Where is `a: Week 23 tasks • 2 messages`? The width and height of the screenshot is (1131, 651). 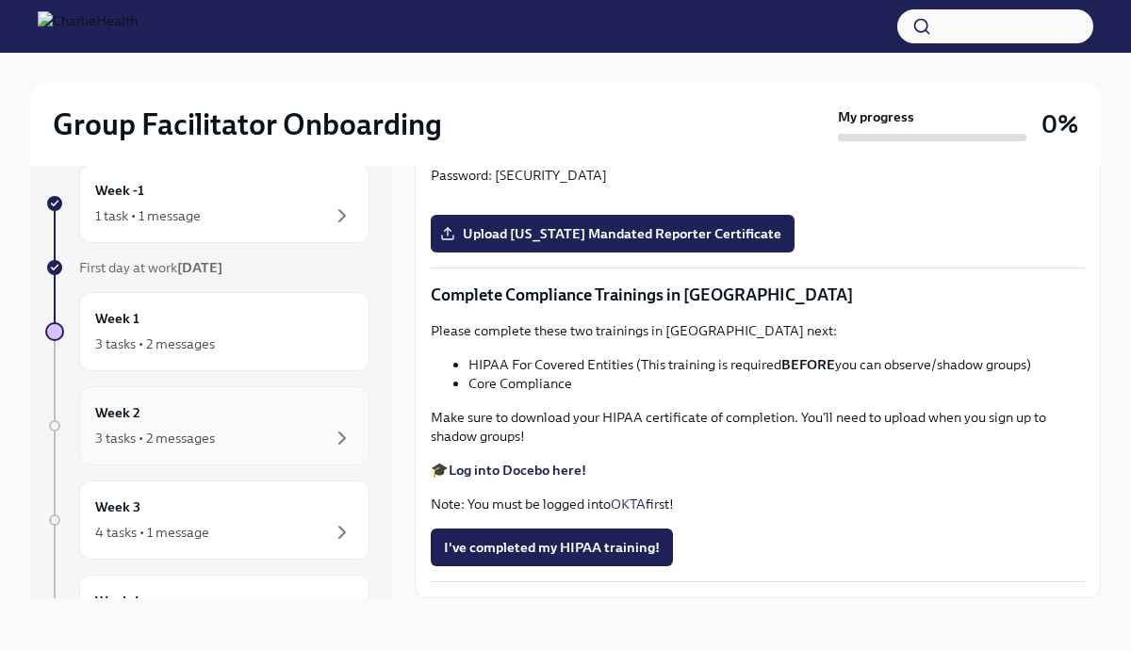 a: Week 23 tasks • 2 messages is located at coordinates (207, 426).